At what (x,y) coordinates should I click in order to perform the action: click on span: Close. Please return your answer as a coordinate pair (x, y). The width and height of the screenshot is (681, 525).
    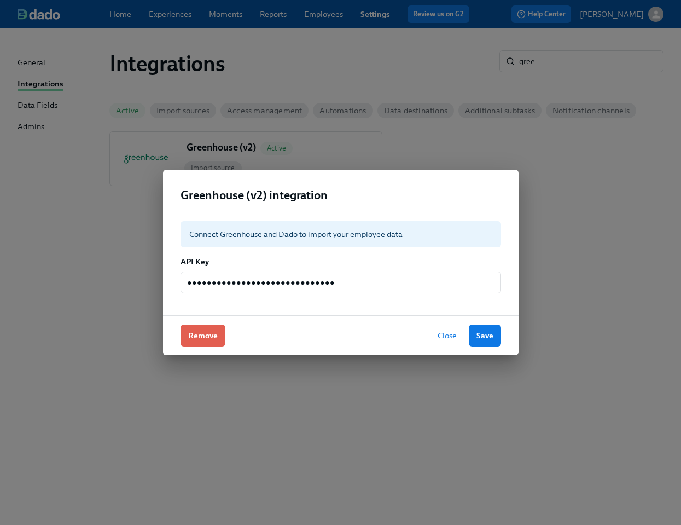
    Looking at the image, I should click on (447, 335).